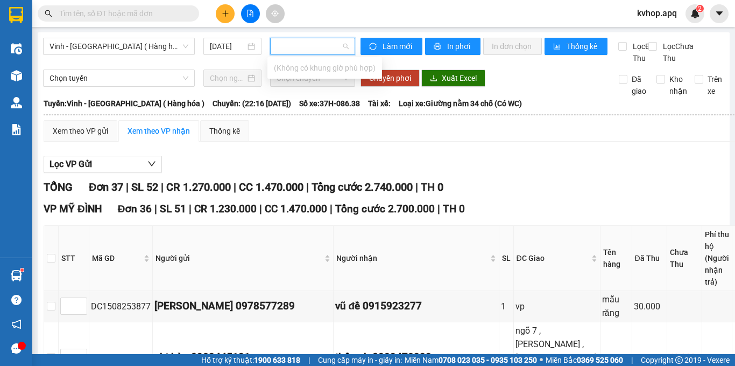 The height and width of the screenshot is (366, 735). Describe the element at coordinates (576, 46) in the screenshot. I see `button: bar-chartThống kê` at that location.